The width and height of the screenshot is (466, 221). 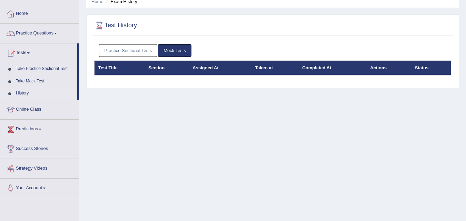 I want to click on th: Status, so click(x=431, y=68).